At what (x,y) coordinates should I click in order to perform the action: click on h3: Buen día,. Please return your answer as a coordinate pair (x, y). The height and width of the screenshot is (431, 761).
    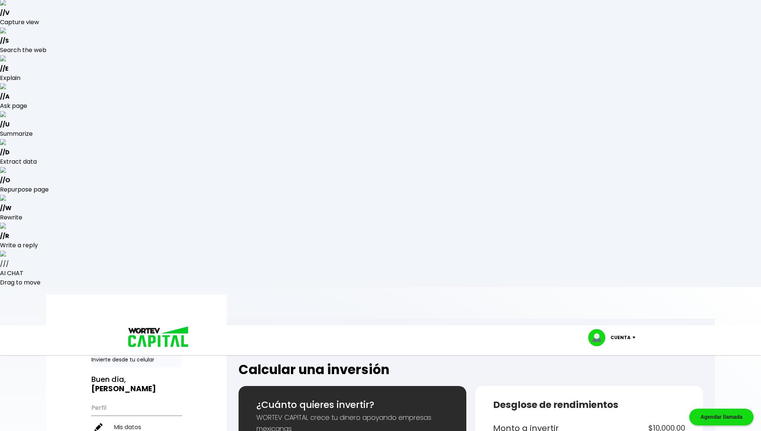
    Looking at the image, I should click on (136, 384).